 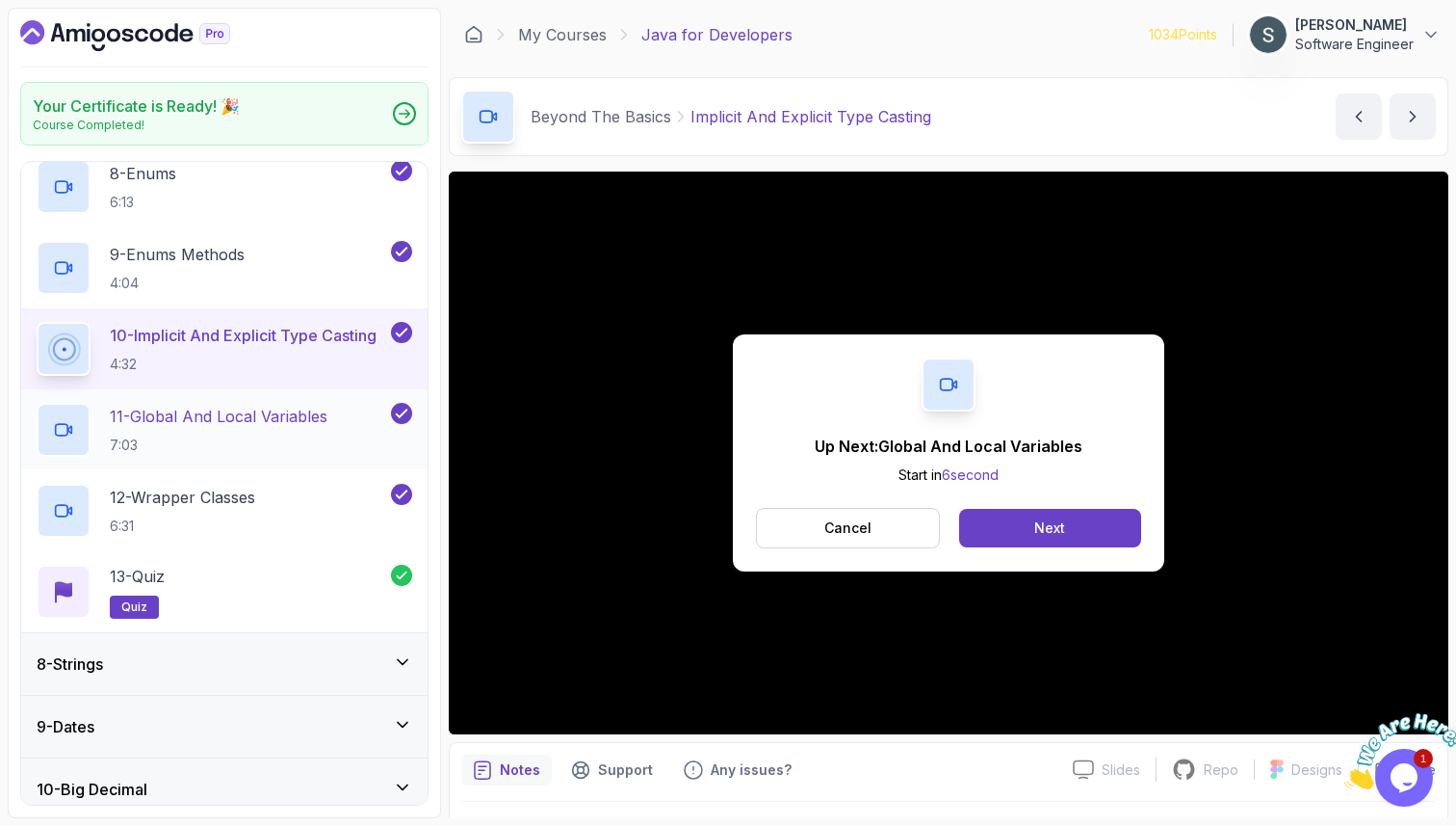 What do you see at coordinates (1221, 770) in the screenshot?
I see `p: Repo` at bounding box center [1221, 770].